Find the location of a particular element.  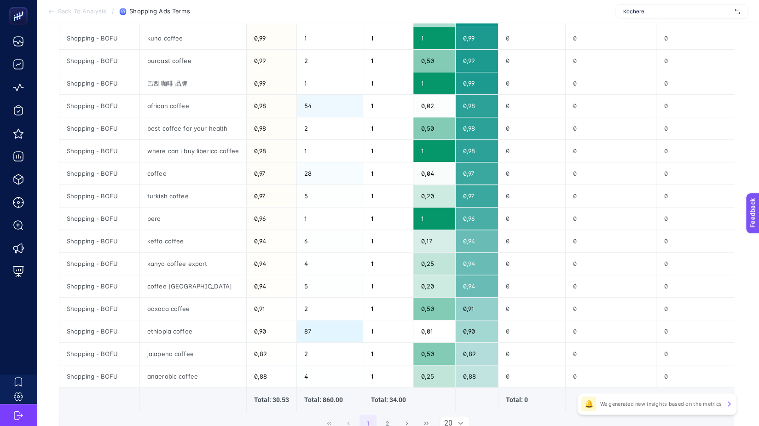

div: 0,02 is located at coordinates (434, 106).